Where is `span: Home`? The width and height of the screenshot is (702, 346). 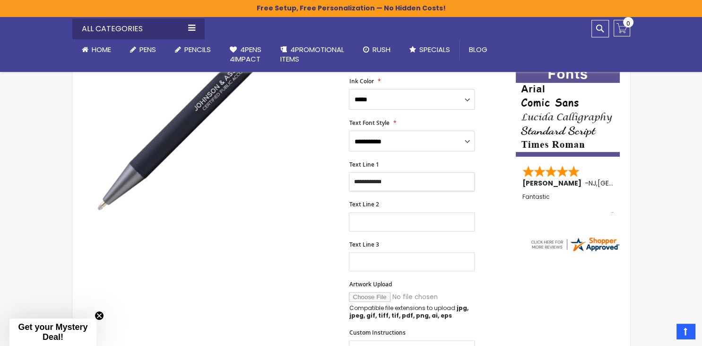 span: Home is located at coordinates (101, 49).